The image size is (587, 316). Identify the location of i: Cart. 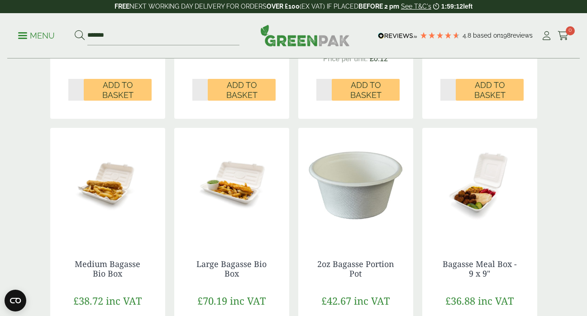
(563, 36).